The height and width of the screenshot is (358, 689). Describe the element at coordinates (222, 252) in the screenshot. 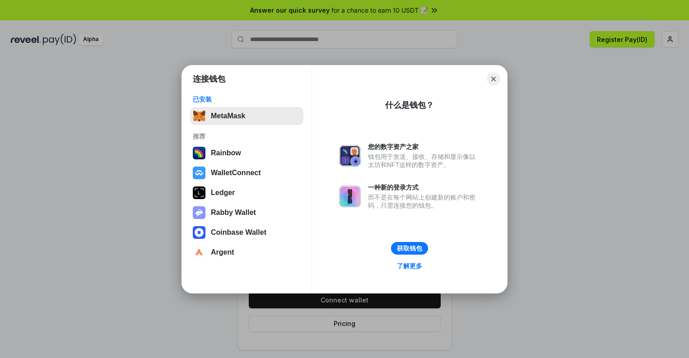

I see `div: Argent` at that location.